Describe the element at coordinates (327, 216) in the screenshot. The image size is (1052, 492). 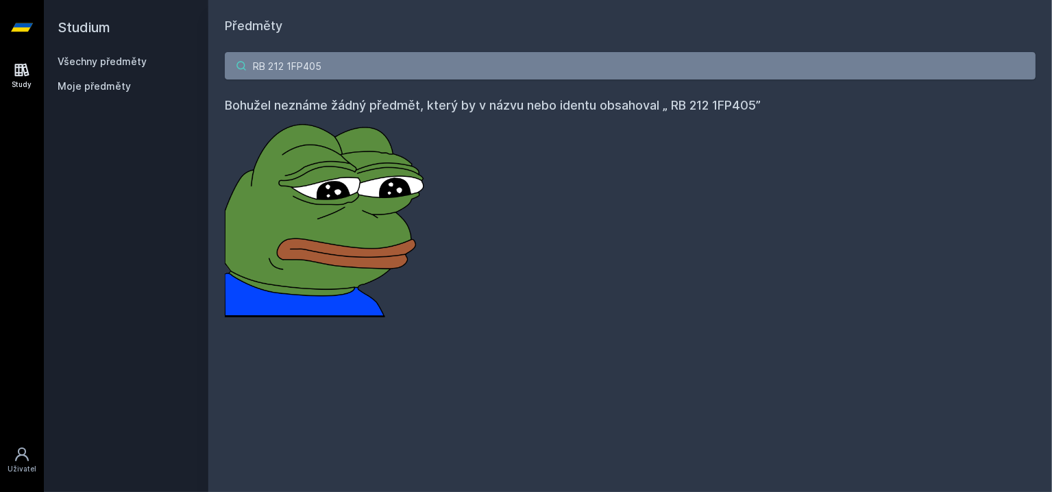
I see `img: error_picture.png` at that location.